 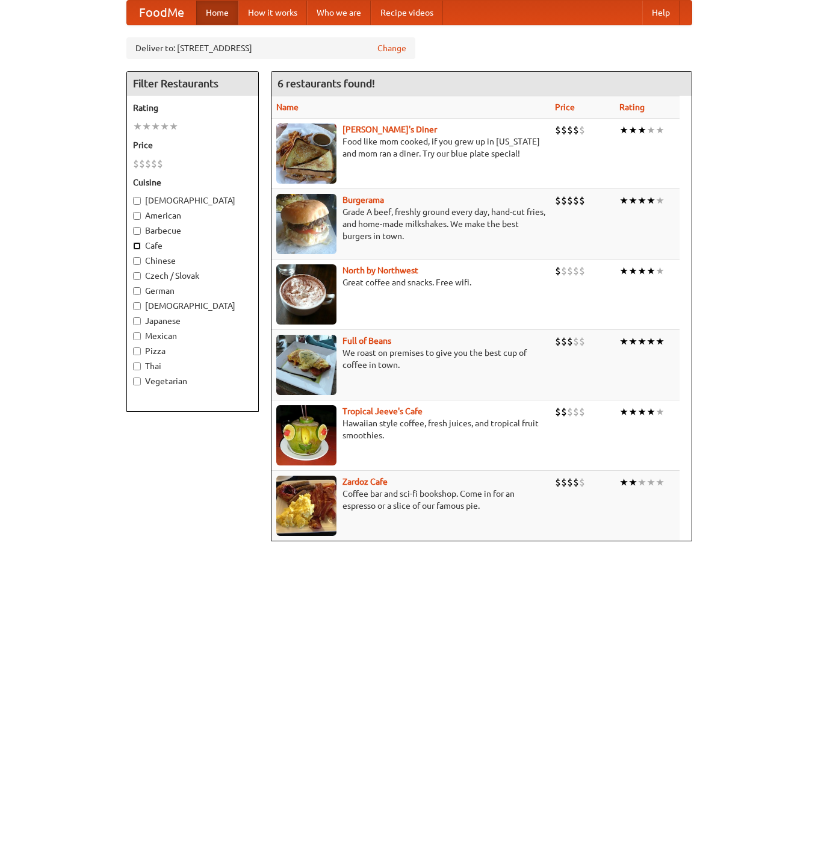 What do you see at coordinates (380, 270) in the screenshot?
I see `b: North by Northwest` at bounding box center [380, 270].